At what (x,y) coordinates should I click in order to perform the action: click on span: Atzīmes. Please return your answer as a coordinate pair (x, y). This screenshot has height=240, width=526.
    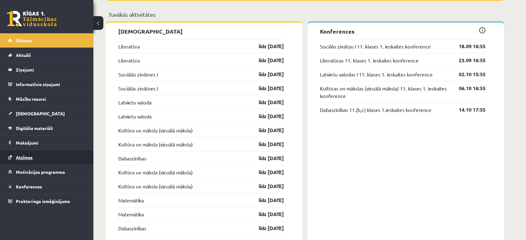
    Looking at the image, I should click on (24, 157).